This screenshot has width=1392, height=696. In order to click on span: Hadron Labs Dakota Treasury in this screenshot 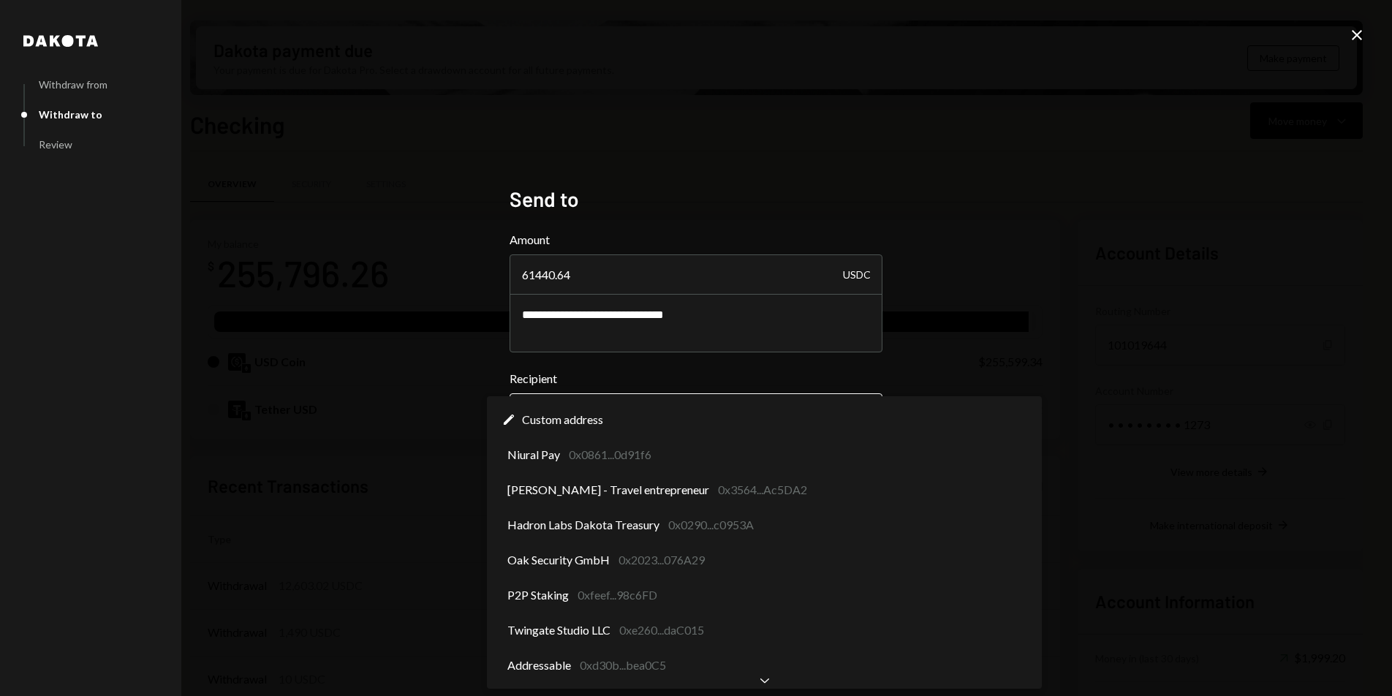, I will do `click(584, 525)`.